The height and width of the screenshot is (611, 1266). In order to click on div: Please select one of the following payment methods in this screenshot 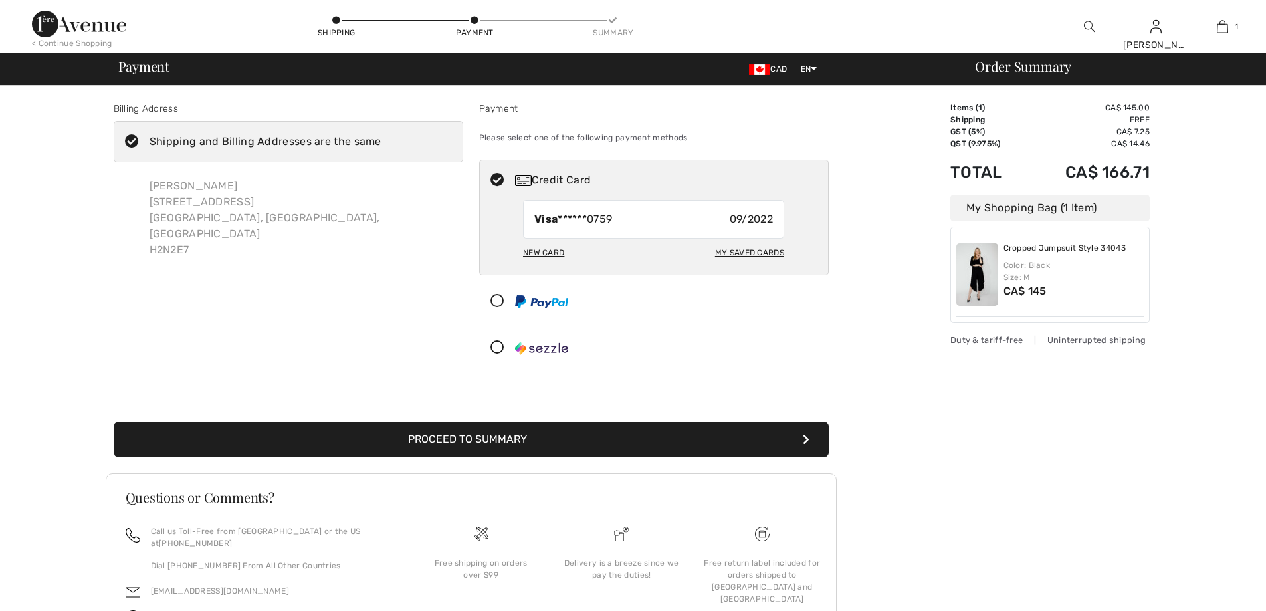, I will do `click(654, 138)`.